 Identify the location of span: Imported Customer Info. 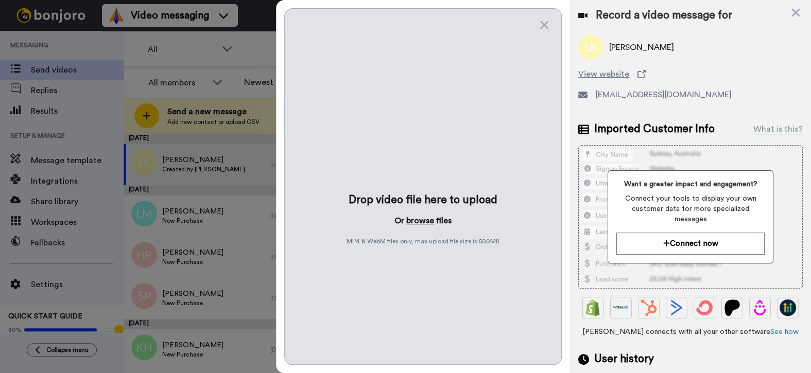
(654, 129).